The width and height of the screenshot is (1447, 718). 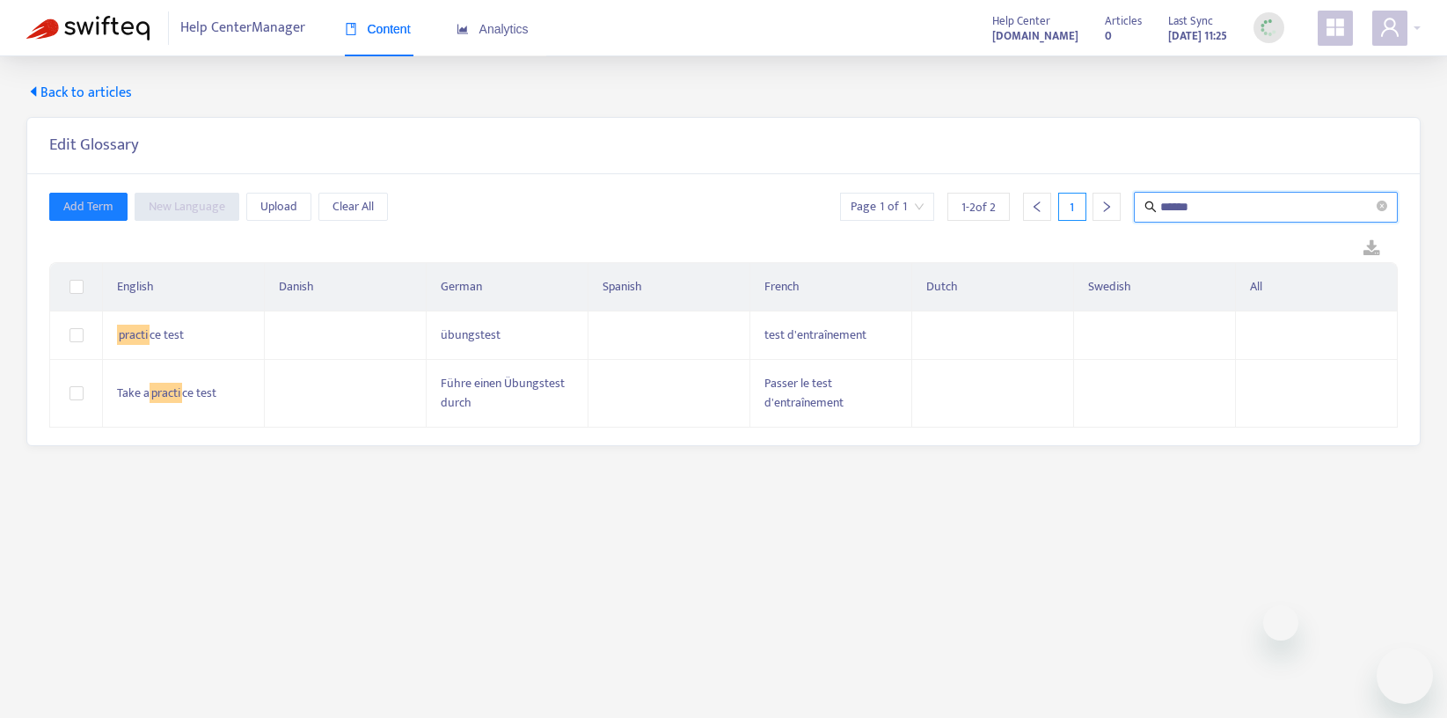 I want to click on button: New Language, so click(x=186, y=207).